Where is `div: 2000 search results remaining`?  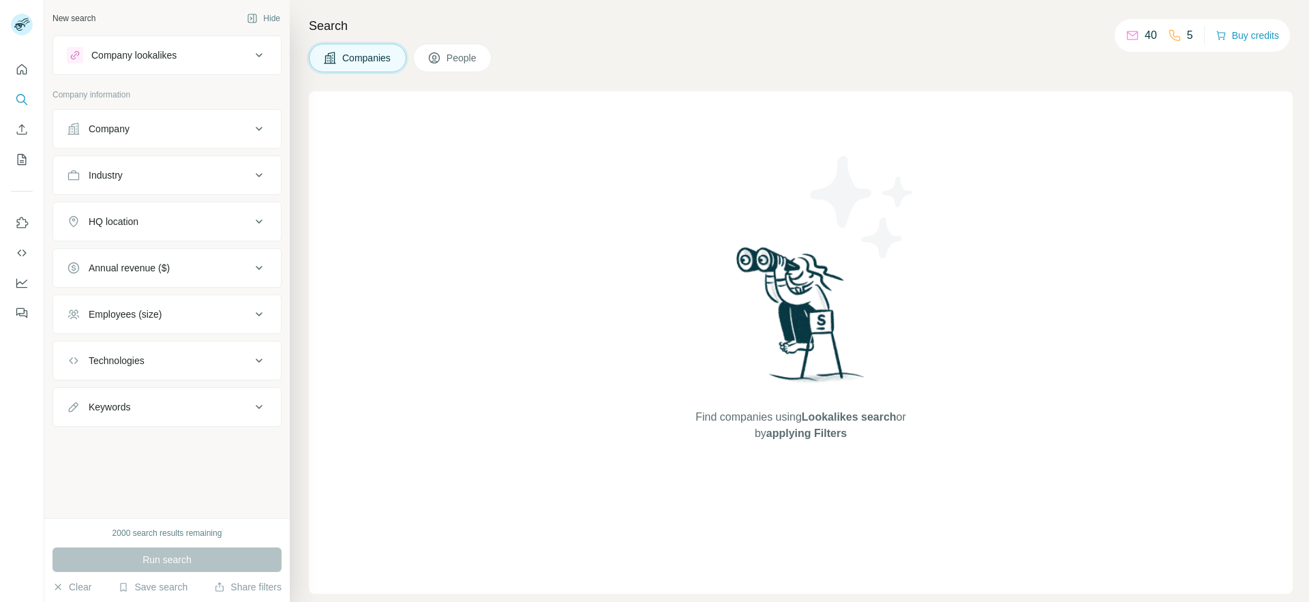
div: 2000 search results remaining is located at coordinates (167, 533).